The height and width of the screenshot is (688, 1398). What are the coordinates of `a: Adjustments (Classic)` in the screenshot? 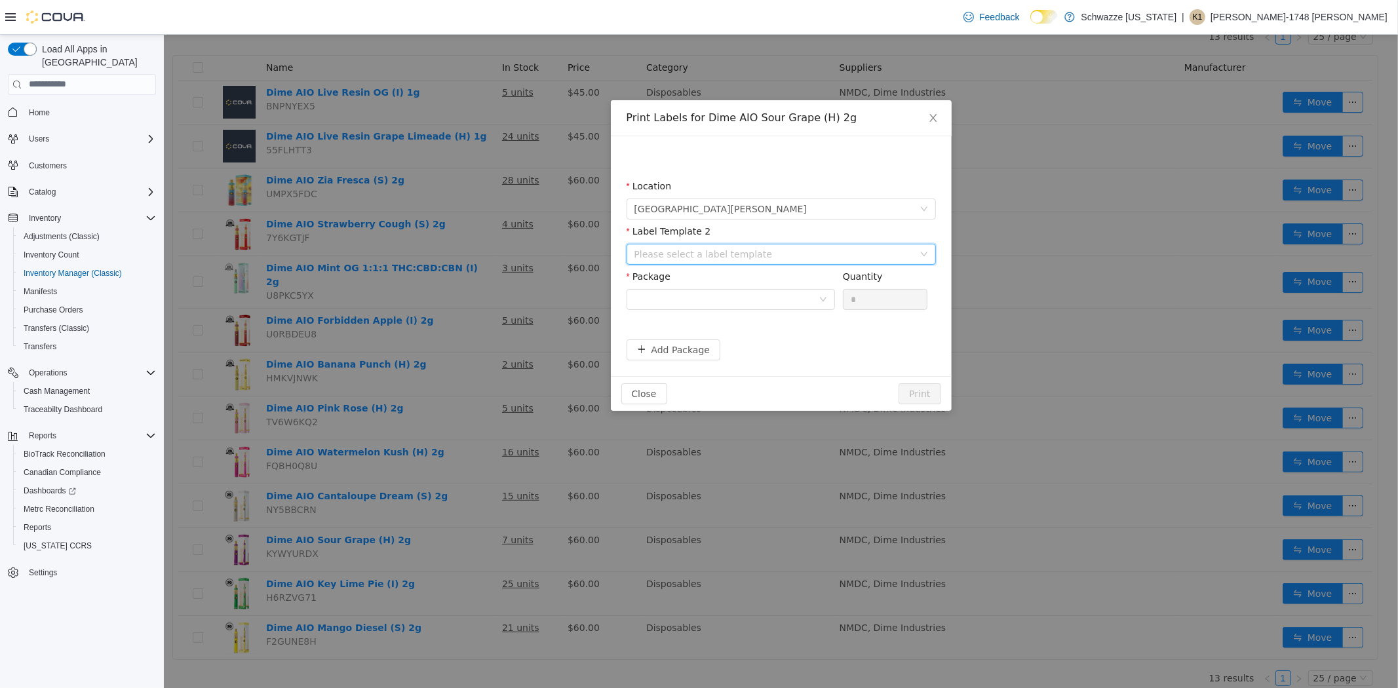 It's located at (62, 237).